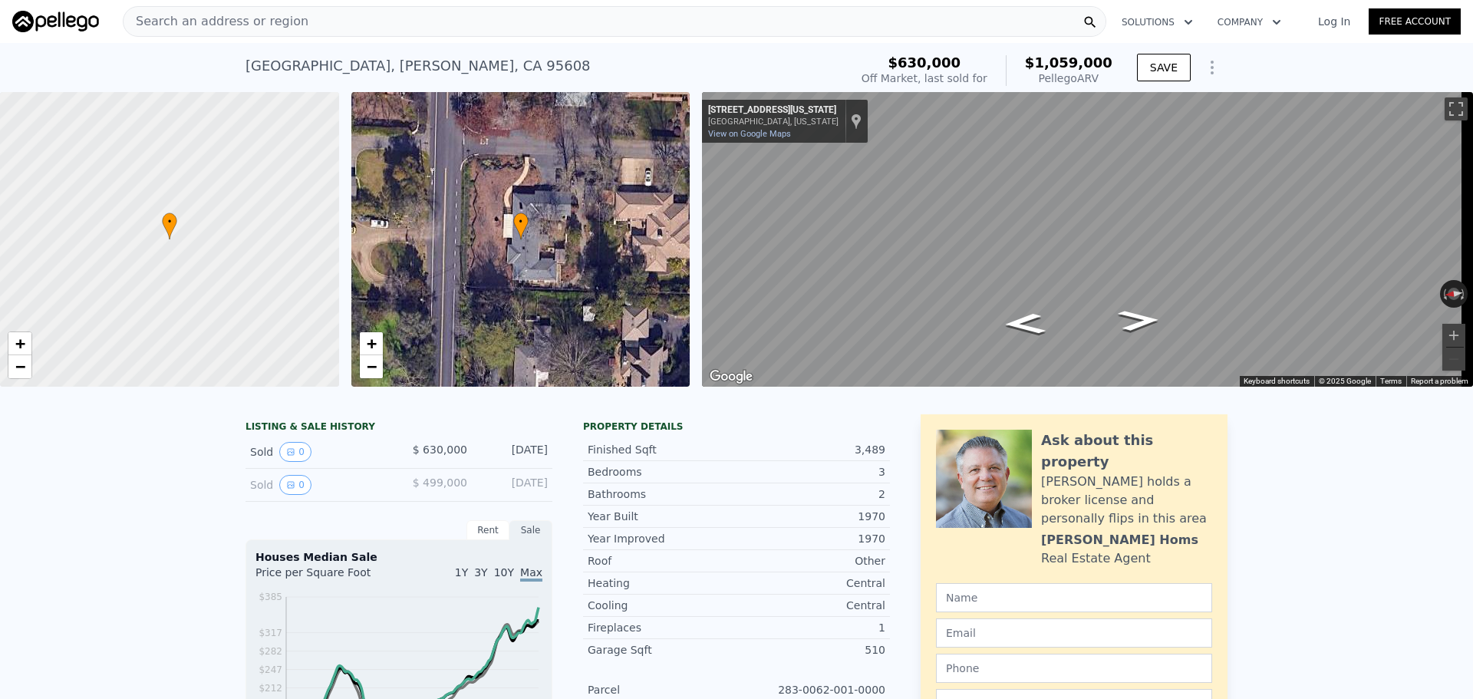 The width and height of the screenshot is (1473, 699). I want to click on span: 1Y, so click(461, 572).